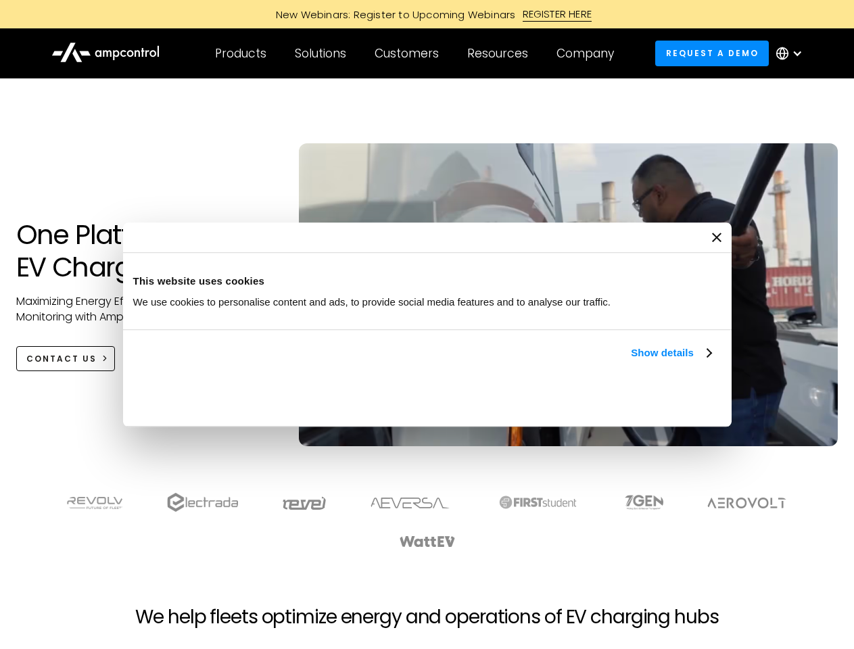  What do you see at coordinates (427, 541) in the screenshot?
I see `img: WattEV logo` at bounding box center [427, 541].